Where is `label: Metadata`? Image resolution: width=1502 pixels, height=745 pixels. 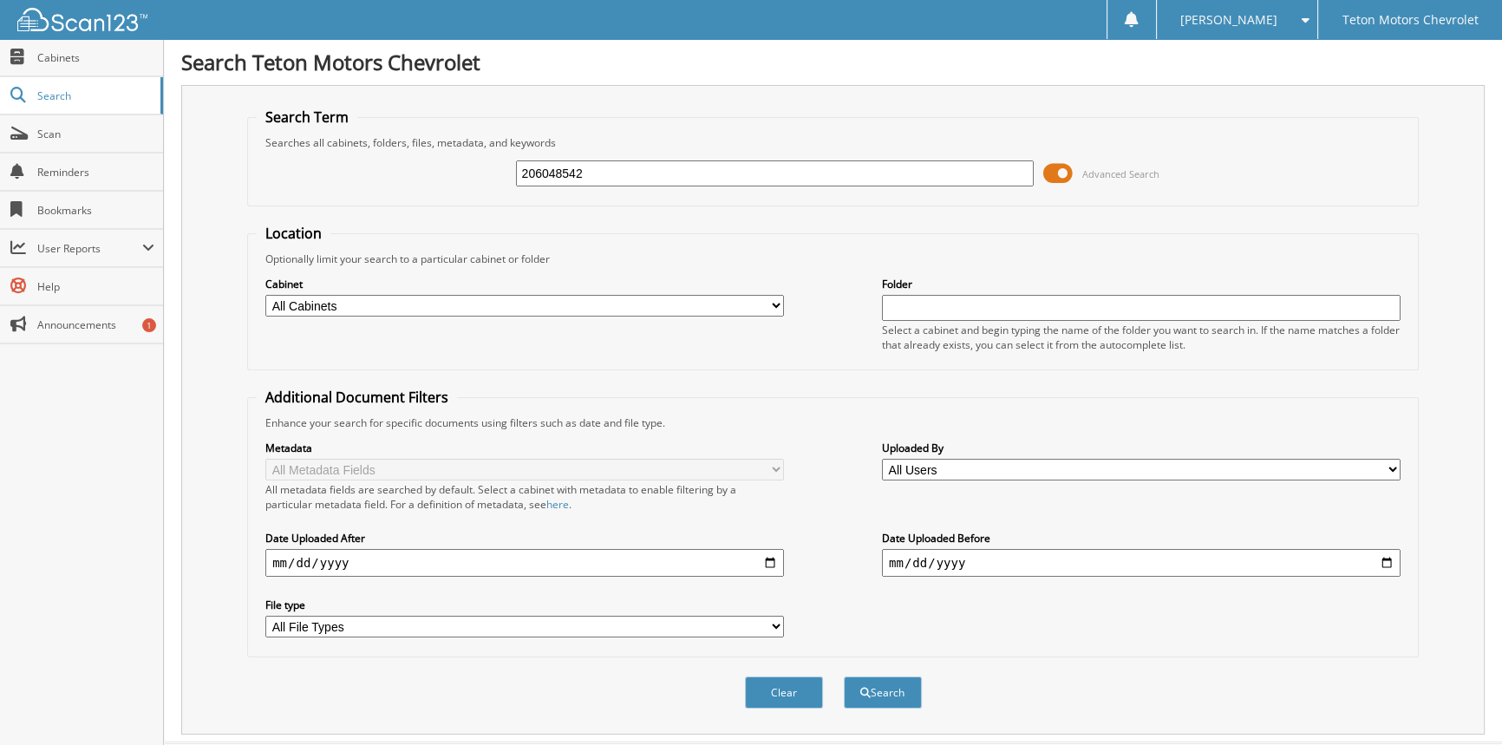
label: Metadata is located at coordinates (525, 447).